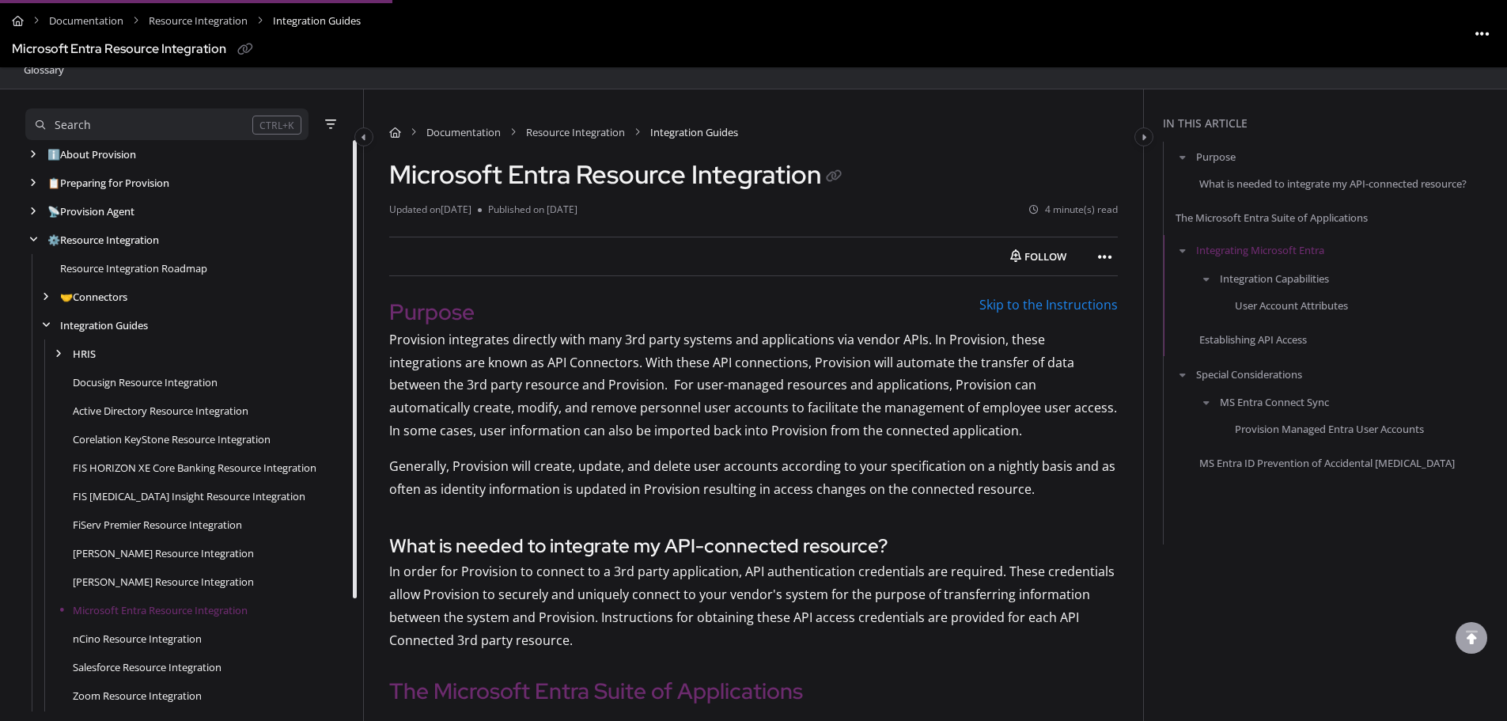 This screenshot has height=721, width=1507. Describe the element at coordinates (1472, 638) in the screenshot. I see `div: scroll to top` at that location.